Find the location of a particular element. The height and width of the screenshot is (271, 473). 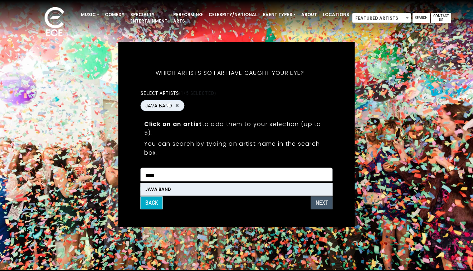

span: Featured Artists is located at coordinates (381, 18).